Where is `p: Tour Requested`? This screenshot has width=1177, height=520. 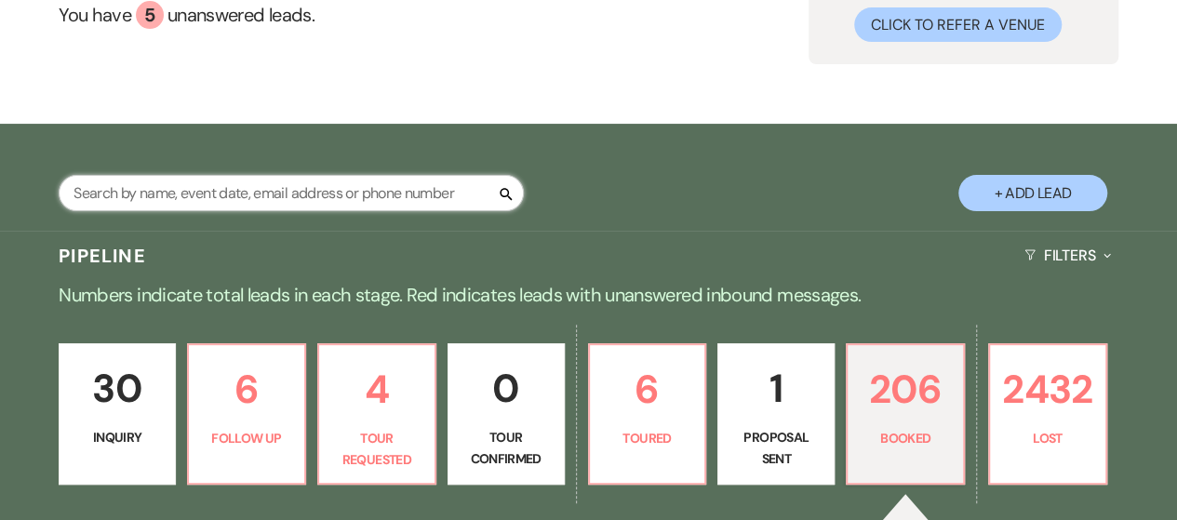
p: Tour Requested is located at coordinates (377, 449).